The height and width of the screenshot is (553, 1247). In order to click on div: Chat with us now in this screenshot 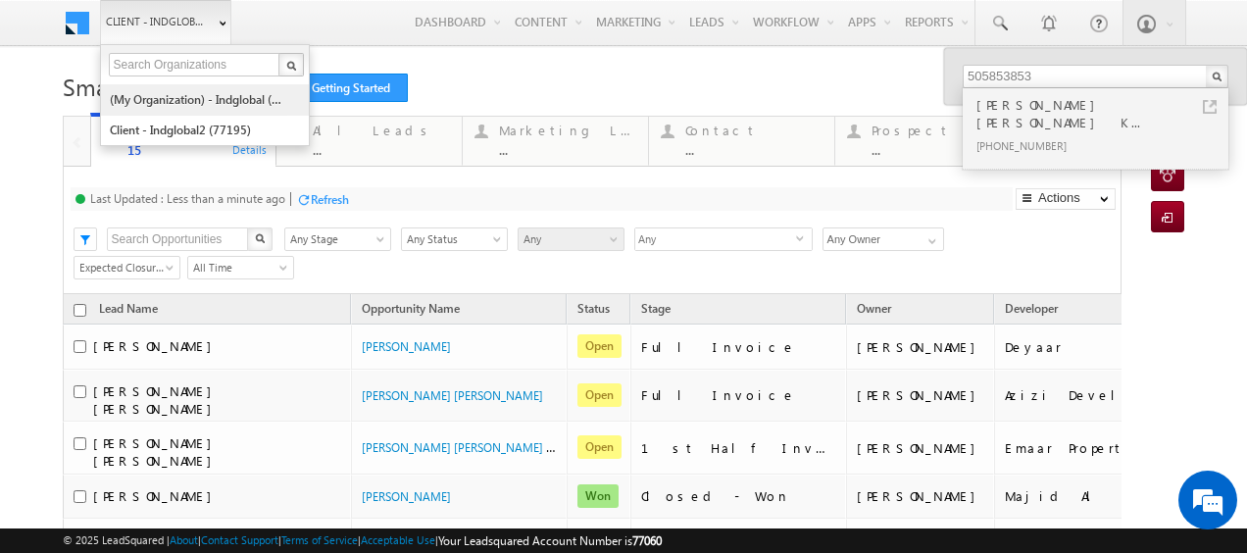, I will do `click(216, 116)`.